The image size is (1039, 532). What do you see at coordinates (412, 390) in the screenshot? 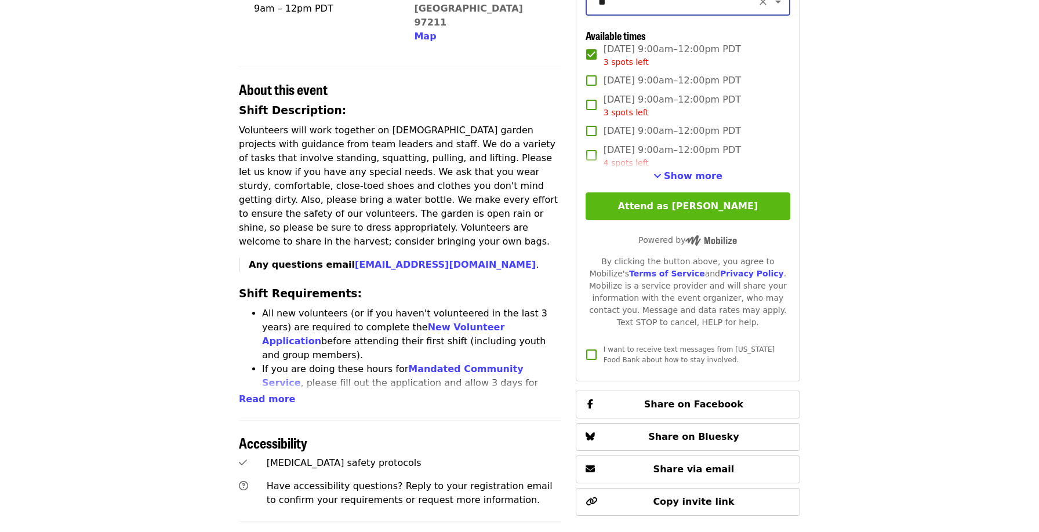
I see `li: If you are doing these hours for , please fill out the application and allow 3 days for approval....` at bounding box center [412, 390].